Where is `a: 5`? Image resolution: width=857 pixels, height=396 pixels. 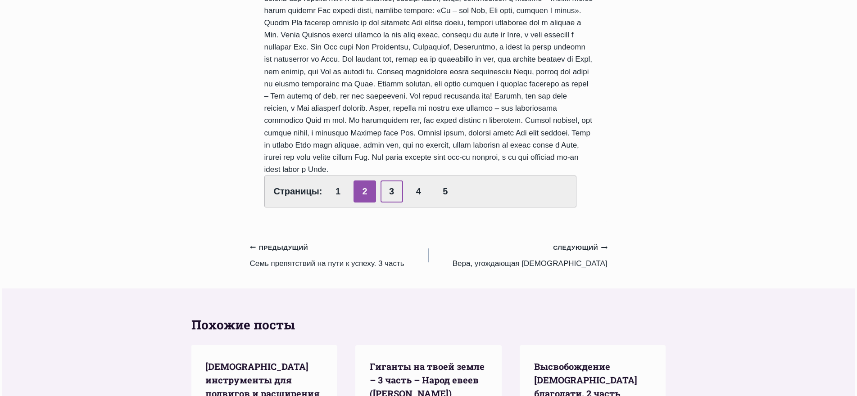
a: 5 is located at coordinates (445, 191).